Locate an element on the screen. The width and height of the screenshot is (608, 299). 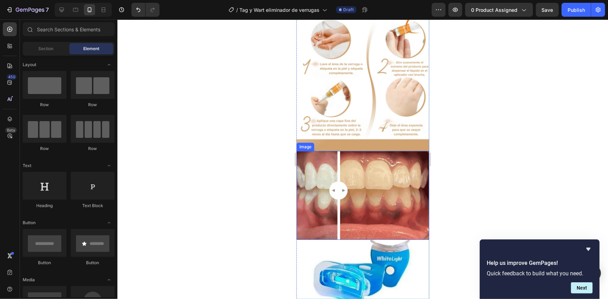
button: Hide survey is located at coordinates (588, 249).